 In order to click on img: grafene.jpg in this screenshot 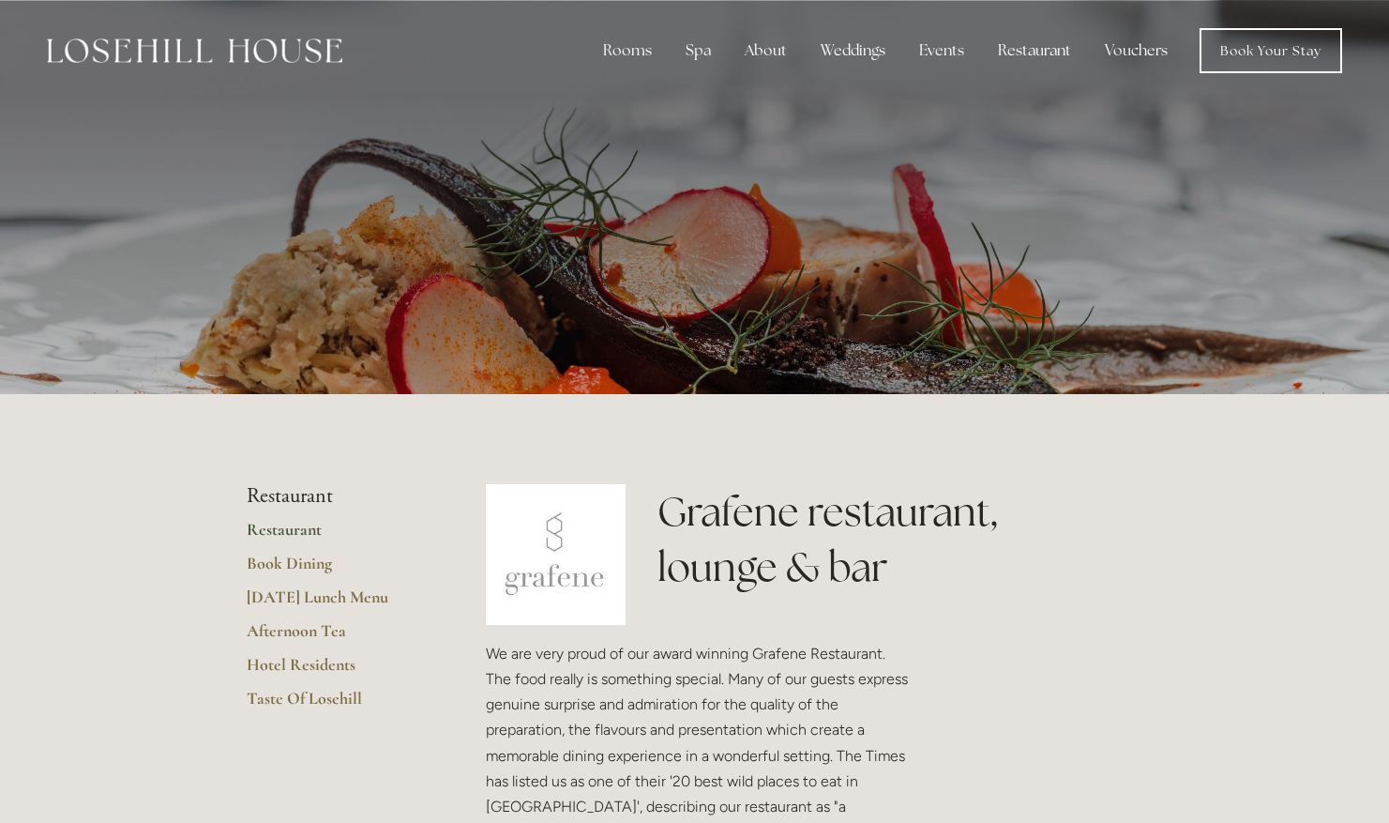, I will do `click(556, 554)`.